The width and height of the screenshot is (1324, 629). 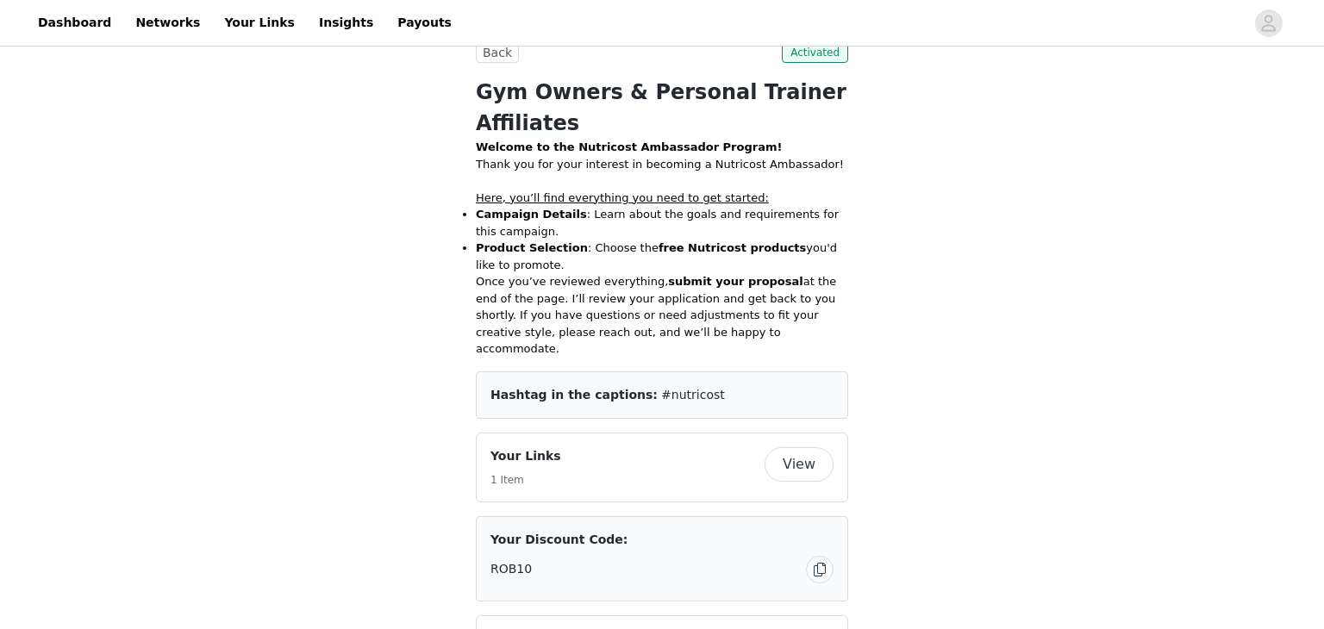 What do you see at coordinates (662, 256) in the screenshot?
I see `li: : Choose the you'd like to promote.` at bounding box center [662, 256].